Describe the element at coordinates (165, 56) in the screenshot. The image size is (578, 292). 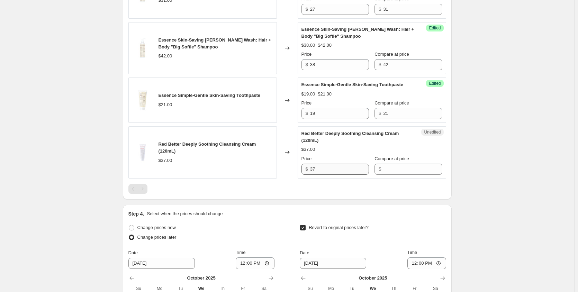
I see `div: $42.00` at that location.